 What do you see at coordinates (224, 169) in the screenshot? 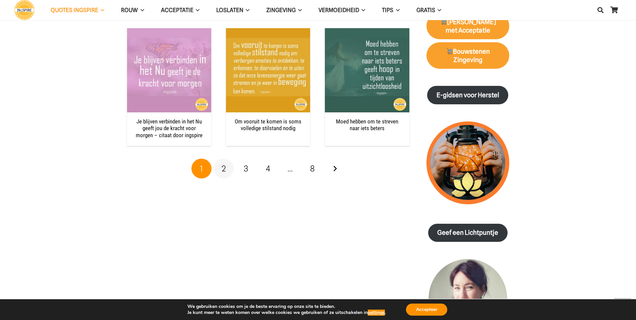
I see `a: Pagina 2` at bounding box center [224, 169].